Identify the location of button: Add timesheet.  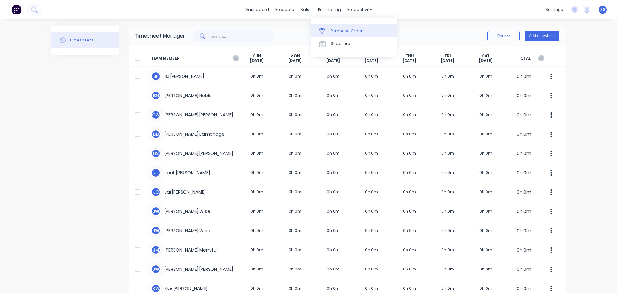
(542, 36).